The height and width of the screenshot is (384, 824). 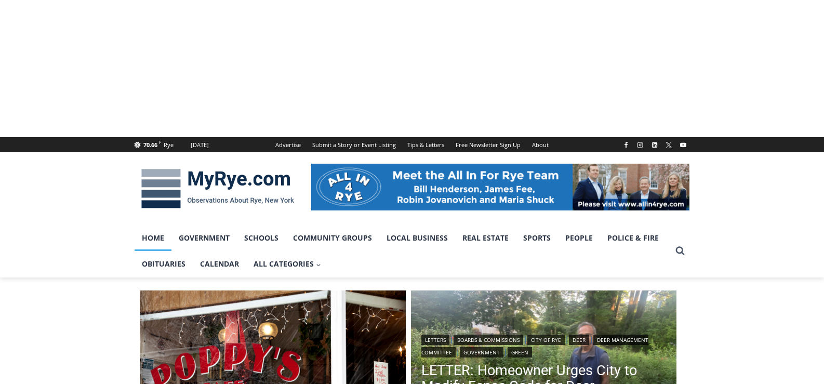 I want to click on a: Green, so click(x=519, y=352).